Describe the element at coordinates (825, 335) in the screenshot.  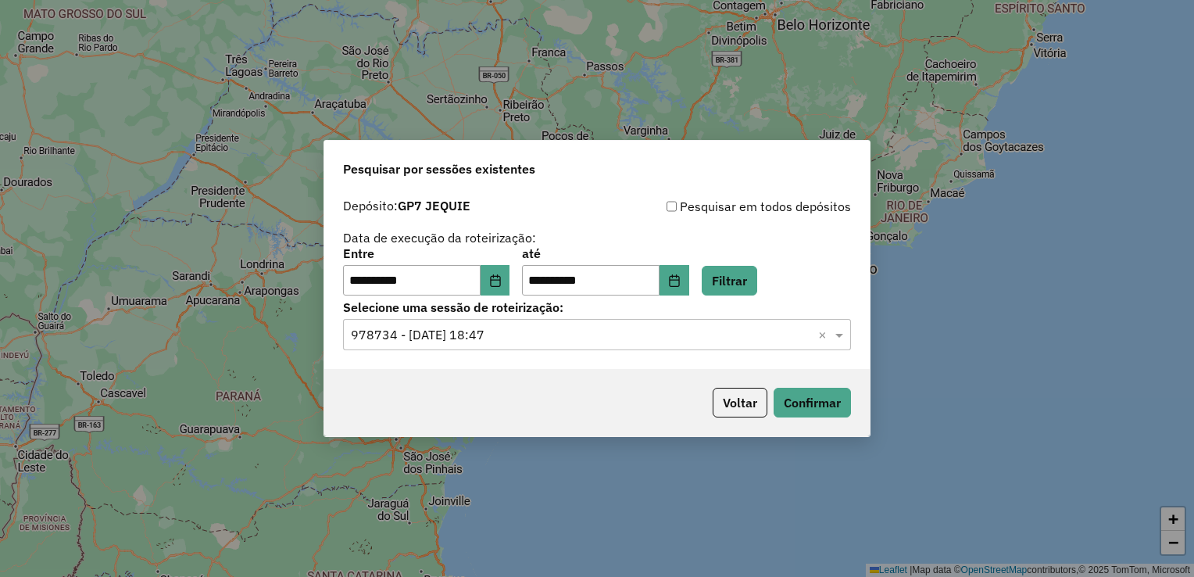
I see `span: Clear all` at that location.